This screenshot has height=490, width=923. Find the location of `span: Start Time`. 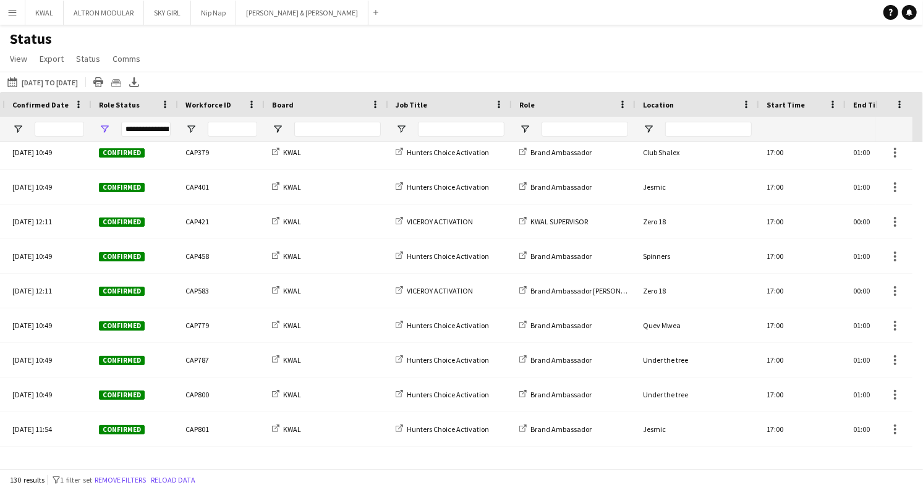

span: Start Time is located at coordinates (786, 104).